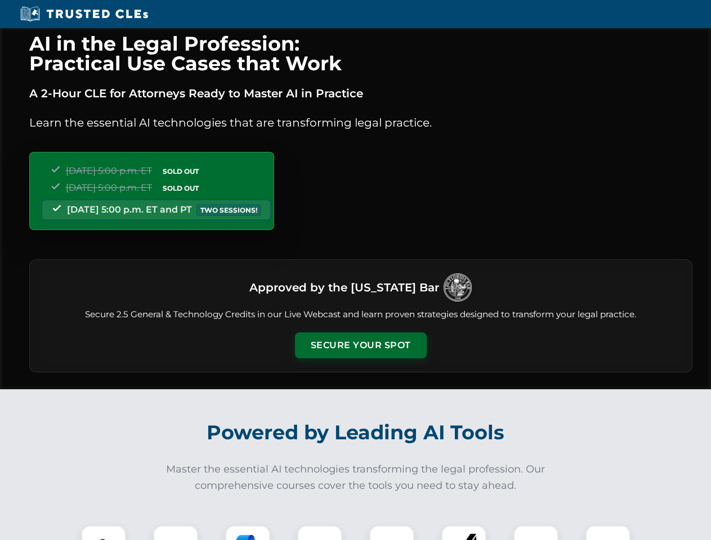 The width and height of the screenshot is (711, 540). Describe the element at coordinates (361, 53) in the screenshot. I see `h1: AI in the Legal Profession: Practical Use Cases that Work` at that location.